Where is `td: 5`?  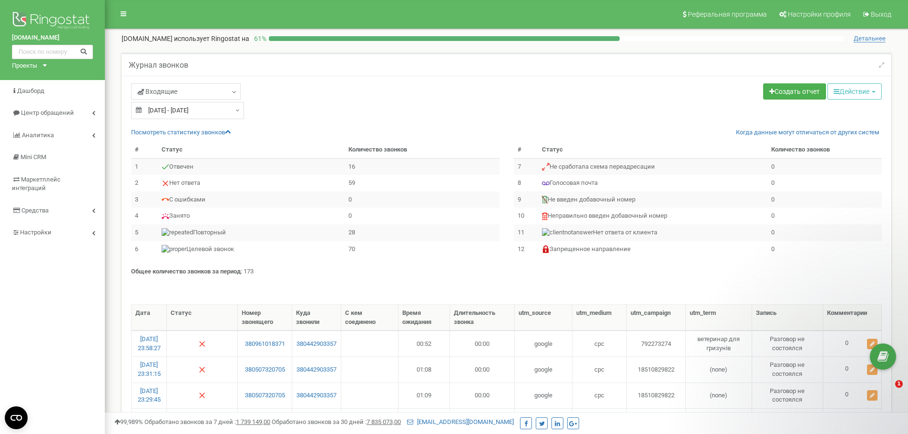 td: 5 is located at coordinates (144, 233).